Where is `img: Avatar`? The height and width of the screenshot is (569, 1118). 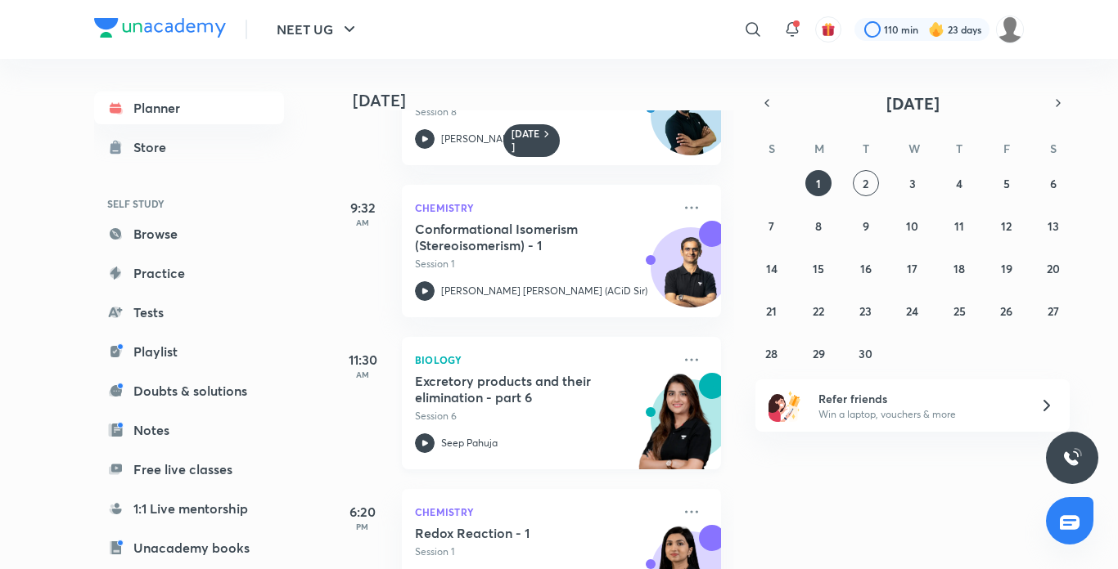 img: Avatar is located at coordinates (691, 276).